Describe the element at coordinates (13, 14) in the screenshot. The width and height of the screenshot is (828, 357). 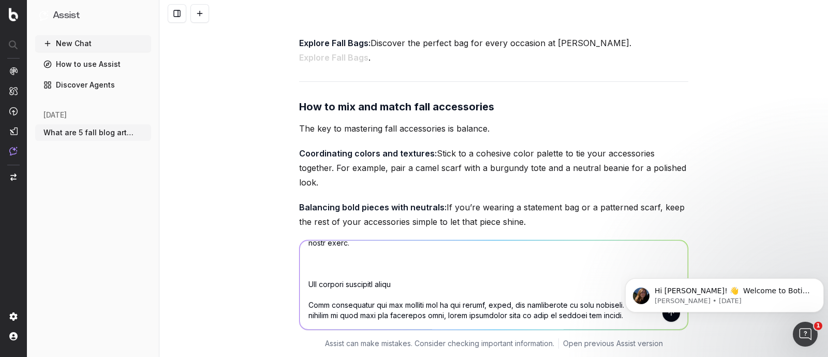
I see `img: Botify logo` at that location.